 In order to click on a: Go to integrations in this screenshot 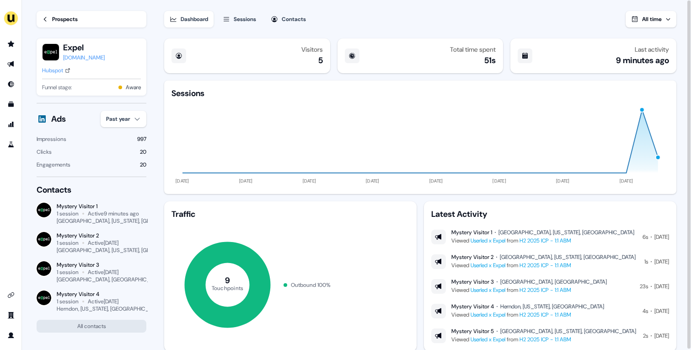, I will do `click(11, 295)`.